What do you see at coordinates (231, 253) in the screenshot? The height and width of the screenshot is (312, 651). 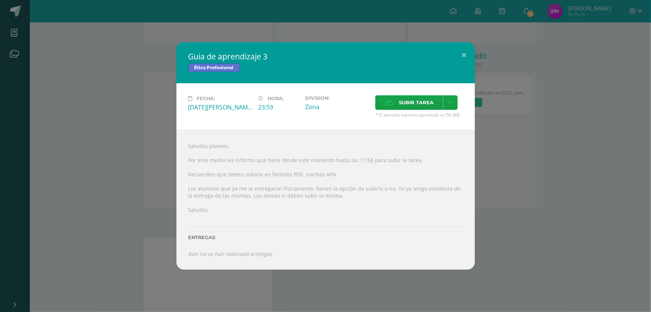 I see `i: Aún no se han realizado entregas` at bounding box center [231, 253].